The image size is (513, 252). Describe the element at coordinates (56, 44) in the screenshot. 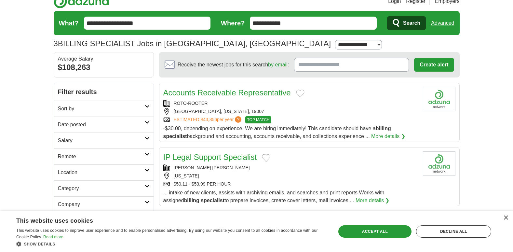

I see `span: 3` at that location.